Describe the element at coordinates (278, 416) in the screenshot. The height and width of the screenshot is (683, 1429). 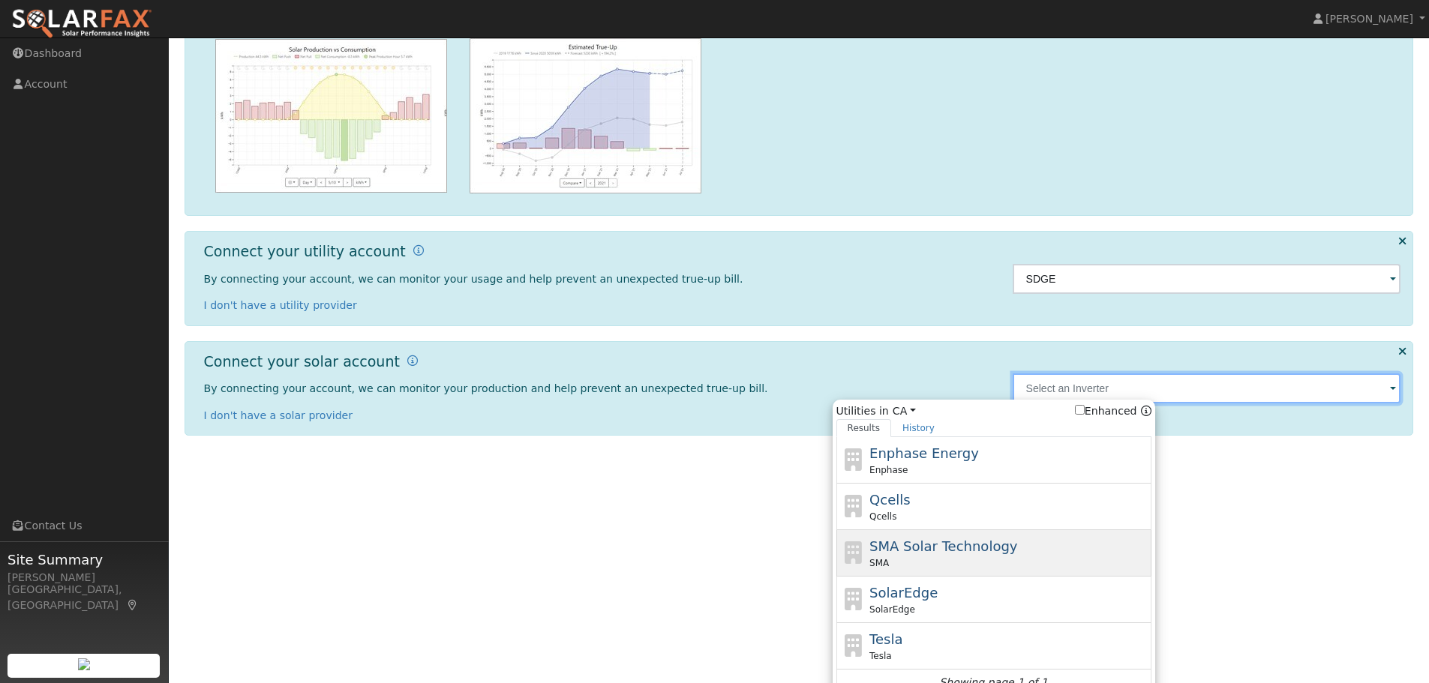
I see `a: I don't have a solar provider` at that location.